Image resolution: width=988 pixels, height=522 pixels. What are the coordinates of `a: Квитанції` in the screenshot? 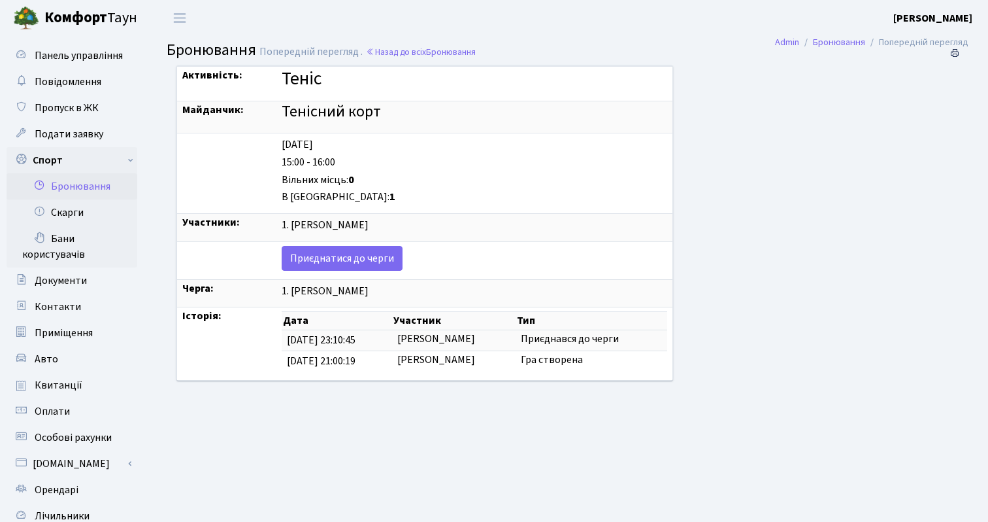 It's located at (72, 385).